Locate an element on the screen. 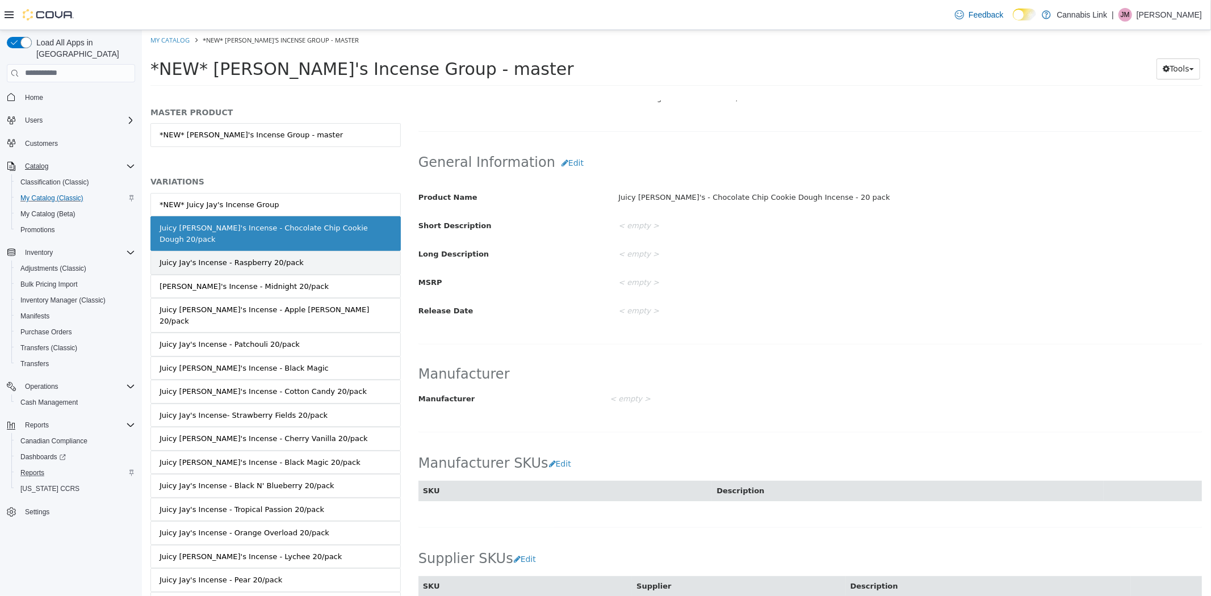 The image size is (1211, 596). span: Long Description is located at coordinates (312, 224).